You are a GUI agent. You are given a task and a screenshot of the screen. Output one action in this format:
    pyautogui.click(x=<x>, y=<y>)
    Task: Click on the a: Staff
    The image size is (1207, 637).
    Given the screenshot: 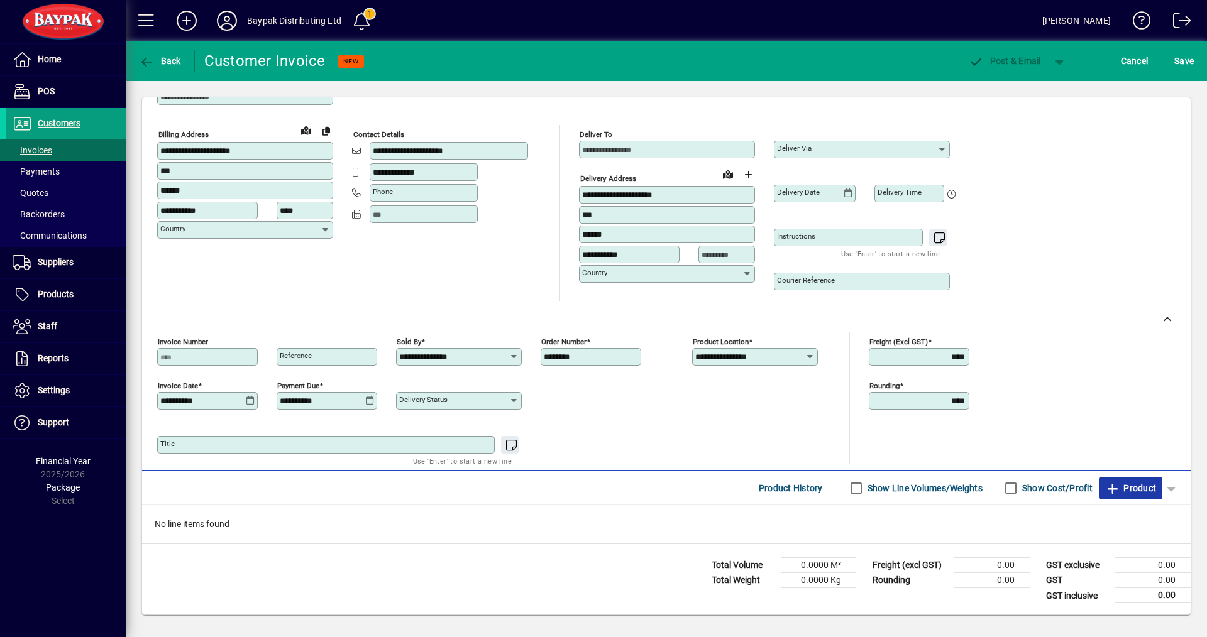 What is the action you would take?
    pyautogui.click(x=66, y=327)
    